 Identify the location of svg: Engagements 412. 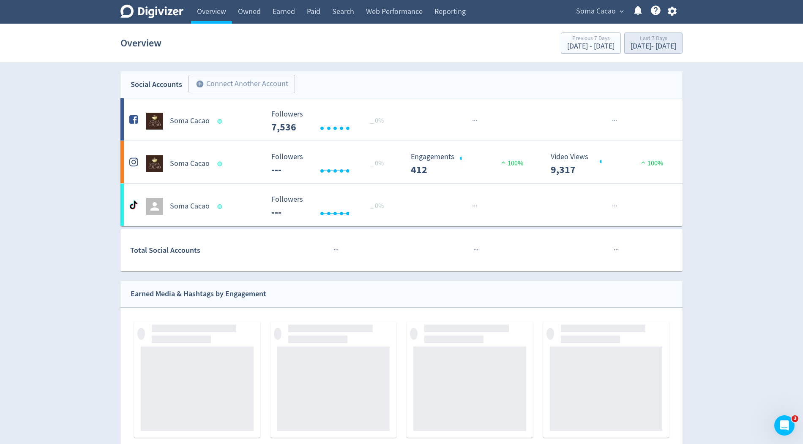
(470, 164).